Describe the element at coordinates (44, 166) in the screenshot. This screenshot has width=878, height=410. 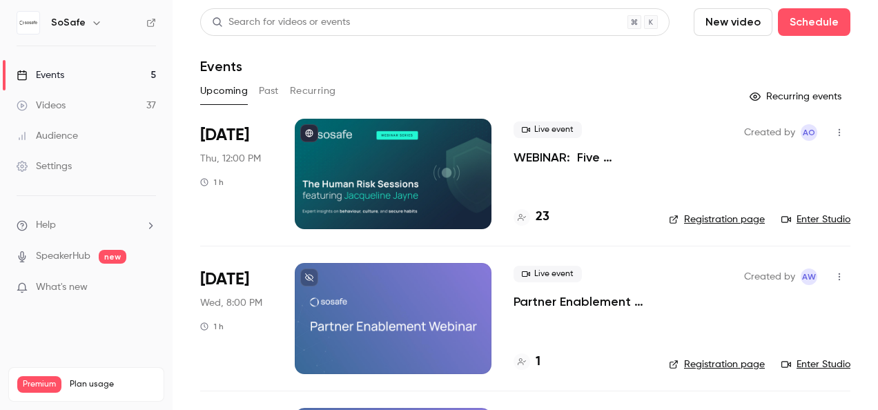
I see `div: Settings` at that location.